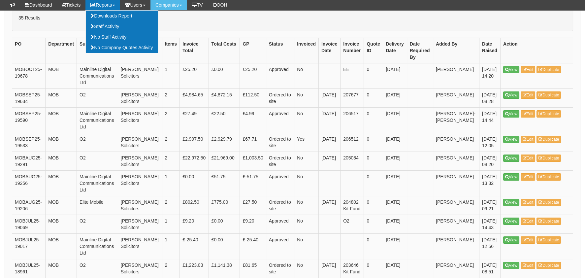 The image size is (585, 278). What do you see at coordinates (29, 142) in the screenshot?
I see `td: MOBSEP25-19533` at bounding box center [29, 142].